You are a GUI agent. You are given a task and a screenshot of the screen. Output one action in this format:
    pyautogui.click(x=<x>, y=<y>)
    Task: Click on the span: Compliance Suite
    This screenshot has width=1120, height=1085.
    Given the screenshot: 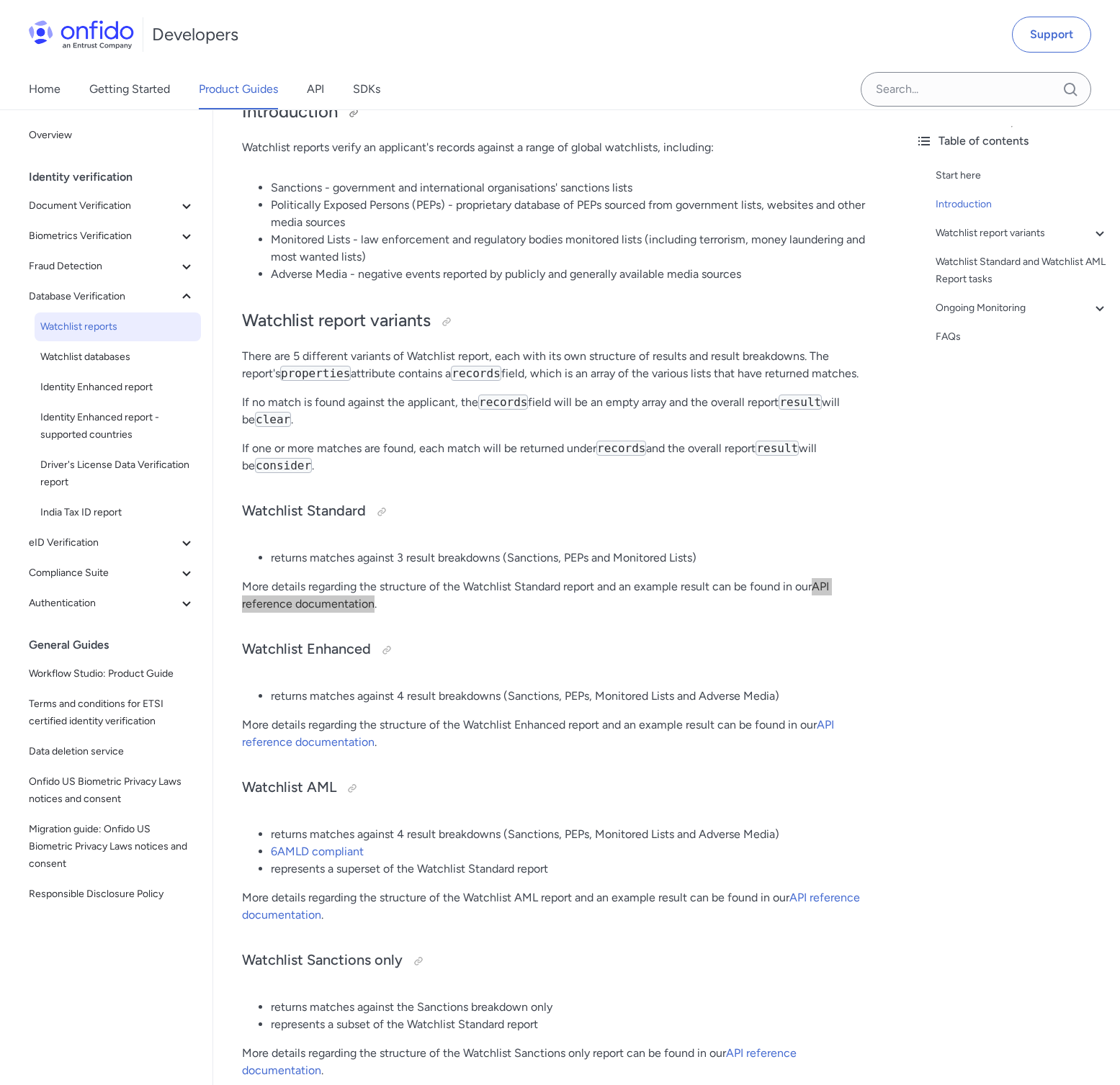 What is the action you would take?
    pyautogui.click(x=103, y=573)
    